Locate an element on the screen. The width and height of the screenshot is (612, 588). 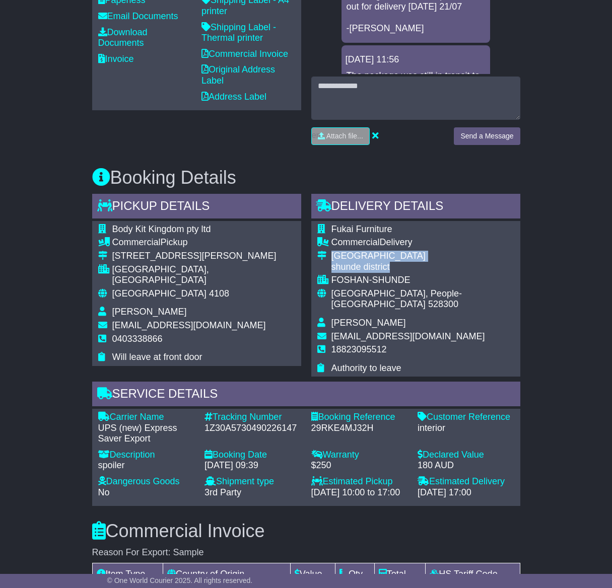
td: Country of Origin is located at coordinates (227, 574).